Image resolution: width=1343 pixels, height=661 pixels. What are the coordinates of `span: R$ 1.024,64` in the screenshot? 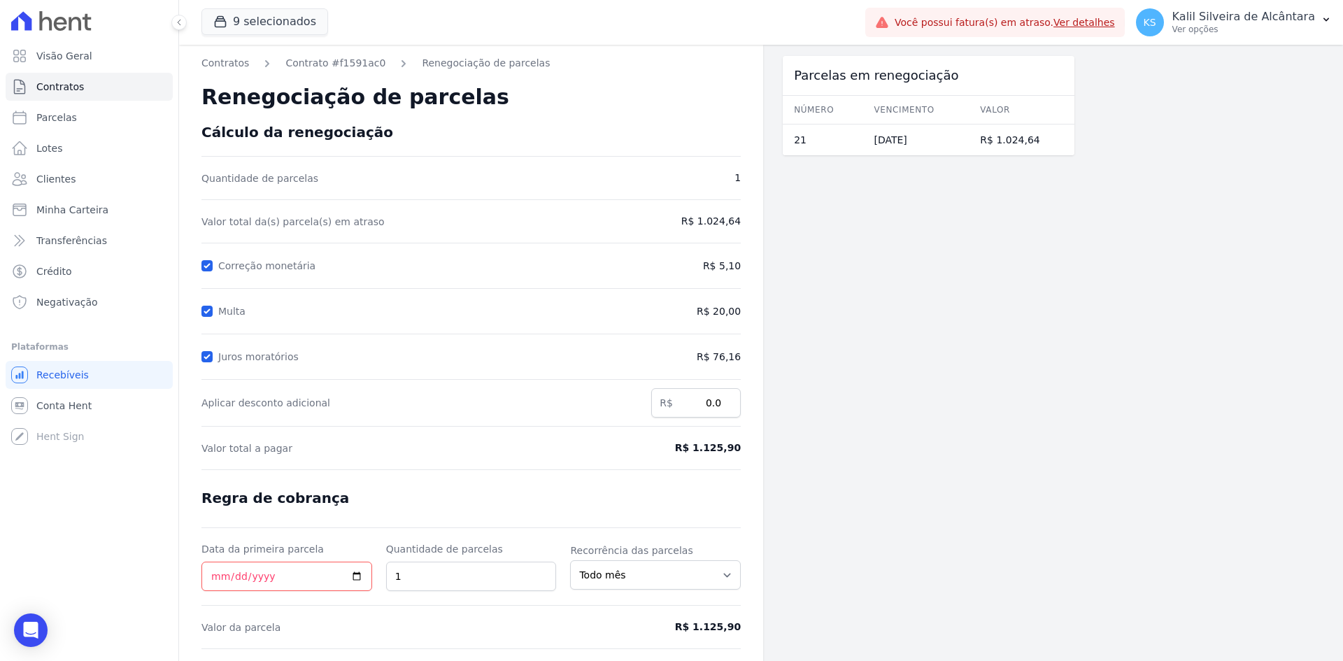 It's located at (678, 221).